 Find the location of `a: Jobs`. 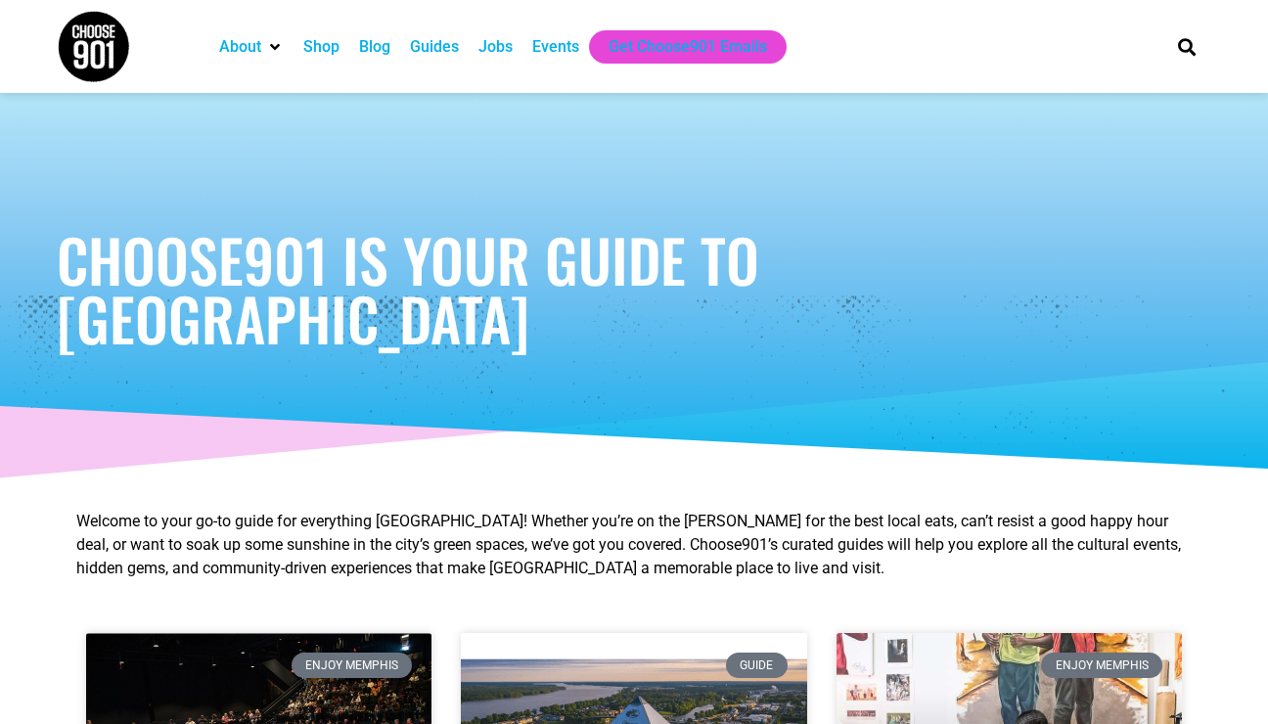

a: Jobs is located at coordinates (495, 47).